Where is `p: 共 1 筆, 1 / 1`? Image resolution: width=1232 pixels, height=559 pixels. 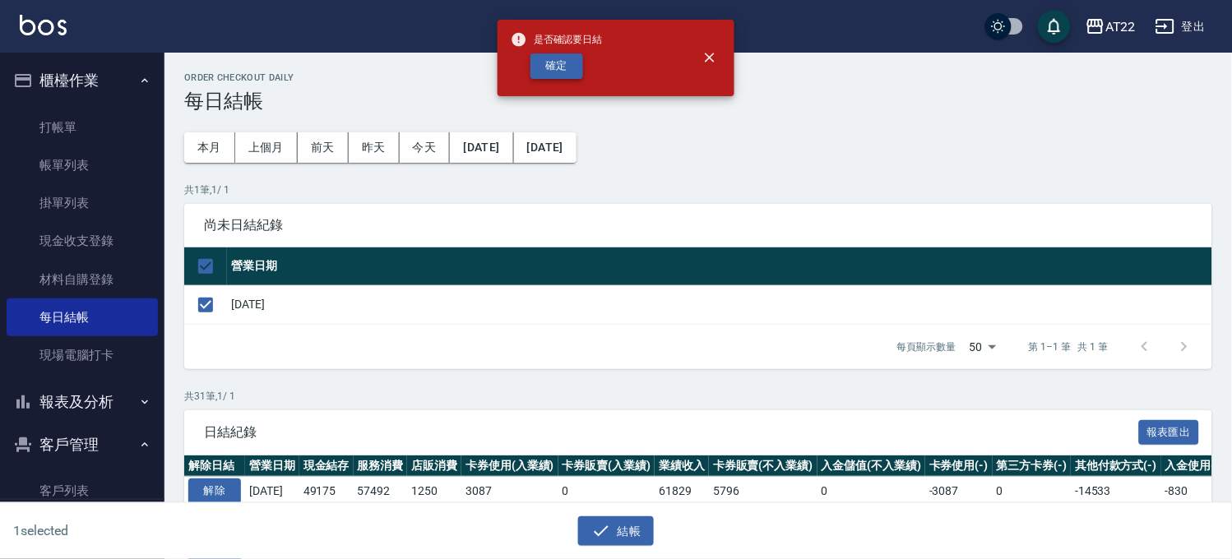 p: 共 1 筆, 1 / 1 is located at coordinates (699, 190).